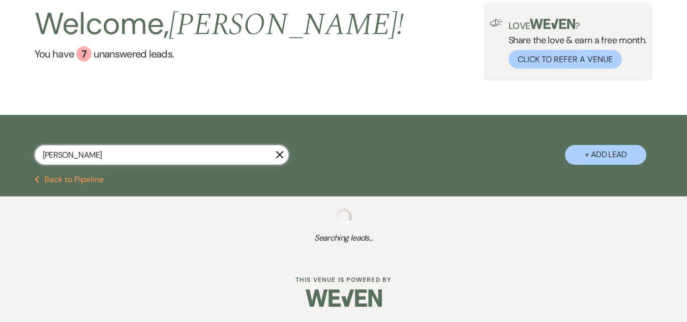 This screenshot has height=322, width=687. Describe the element at coordinates (344, 238) in the screenshot. I see `span: Searching leads...` at that location.